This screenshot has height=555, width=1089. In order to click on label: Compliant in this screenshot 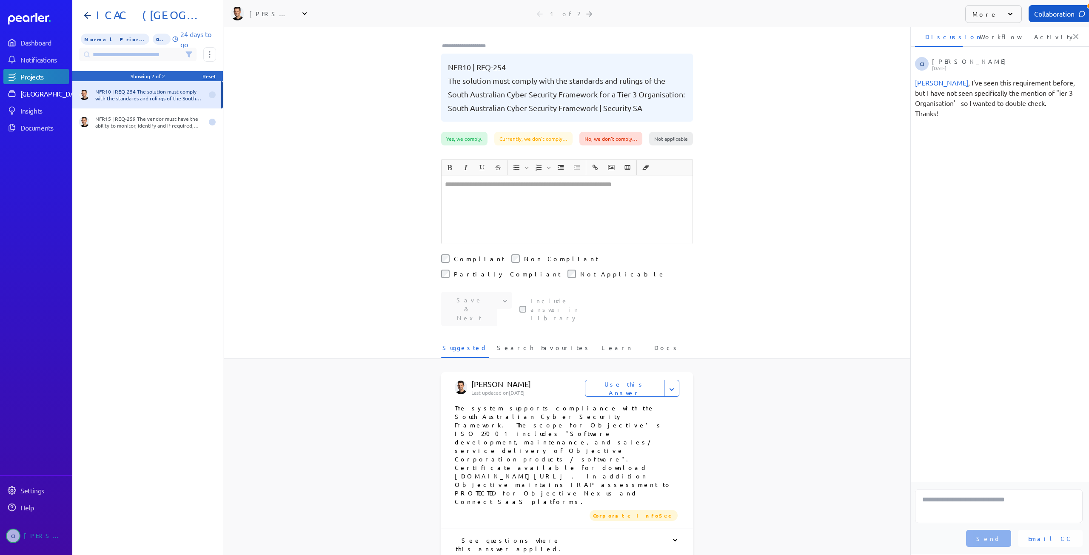, I will do `click(479, 259)`.